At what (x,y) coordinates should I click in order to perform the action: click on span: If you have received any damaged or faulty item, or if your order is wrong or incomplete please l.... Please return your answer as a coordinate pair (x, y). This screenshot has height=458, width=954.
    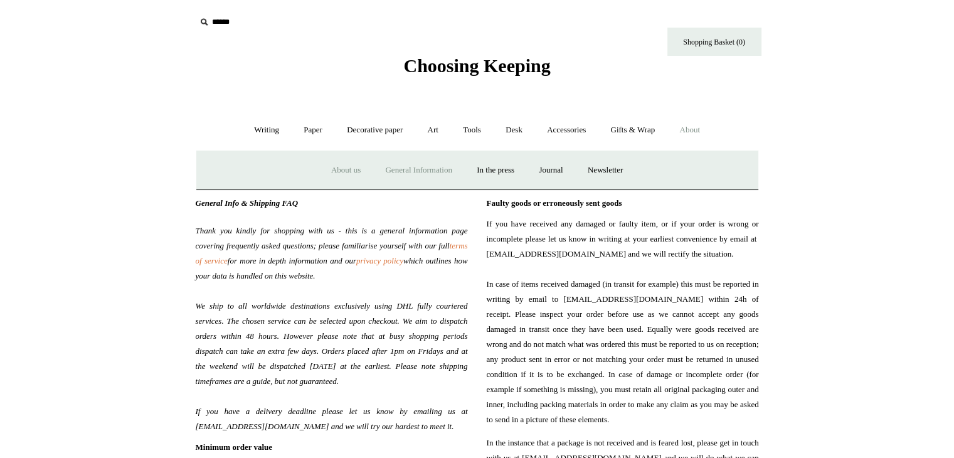
    Looking at the image, I should click on (623, 322).